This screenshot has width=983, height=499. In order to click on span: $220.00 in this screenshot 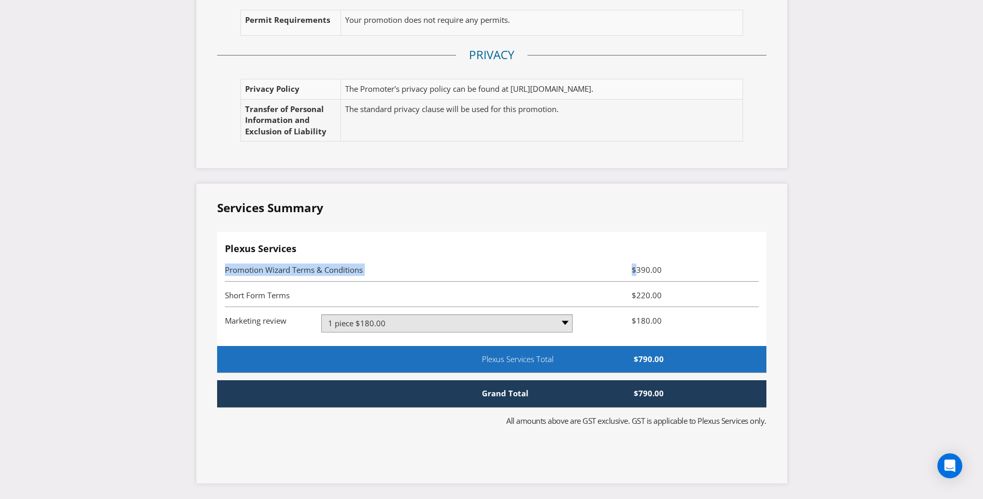, I will do `click(625, 295)`.